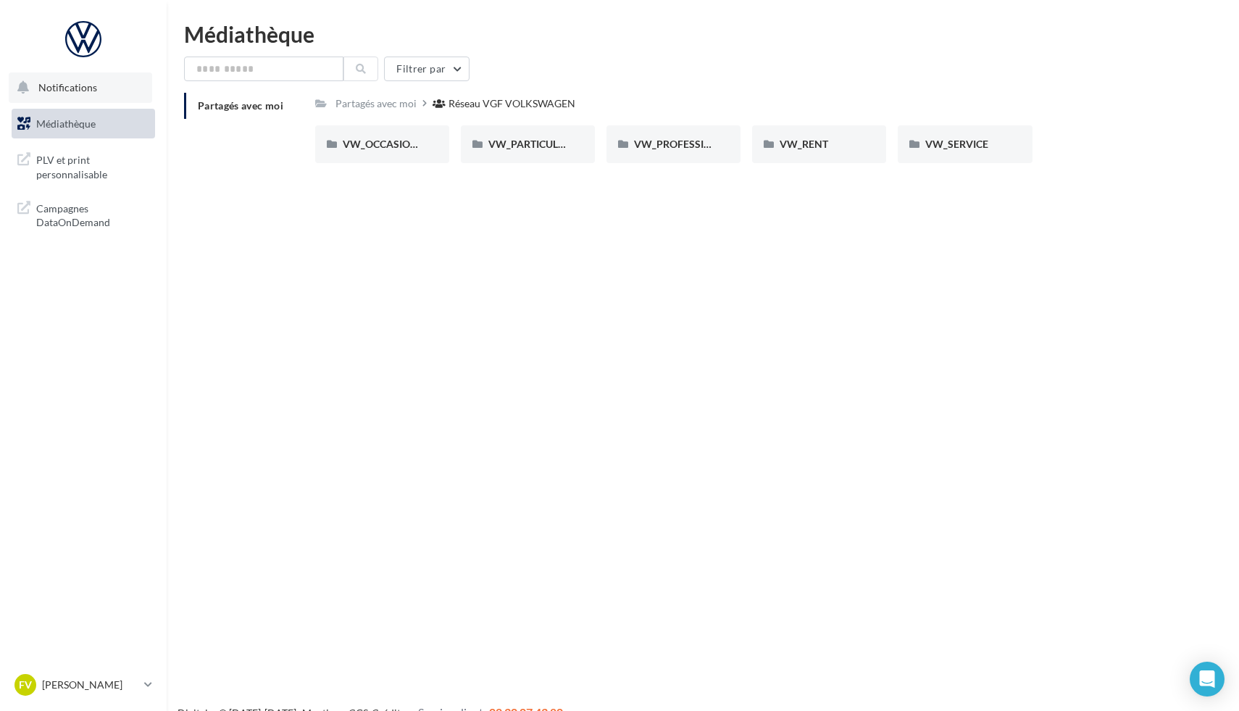  What do you see at coordinates (427, 69) in the screenshot?
I see `button: Filtrer par` at bounding box center [427, 69].